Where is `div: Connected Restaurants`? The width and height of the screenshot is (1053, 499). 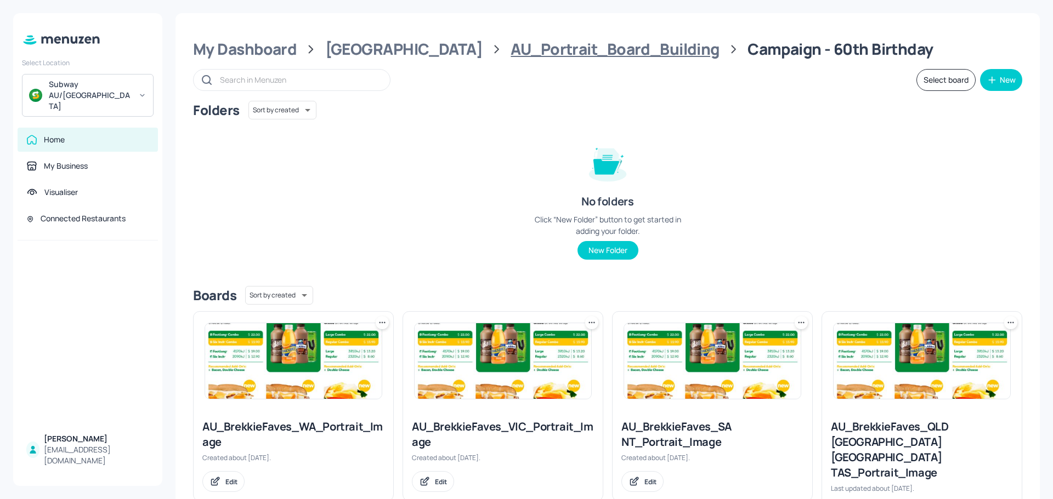 div: Connected Restaurants is located at coordinates (83, 219).